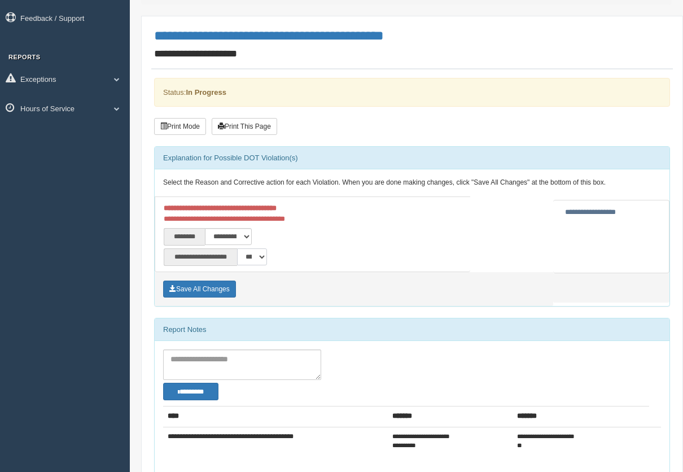 This screenshot has height=472, width=683. I want to click on button: Print This Page, so click(245, 127).